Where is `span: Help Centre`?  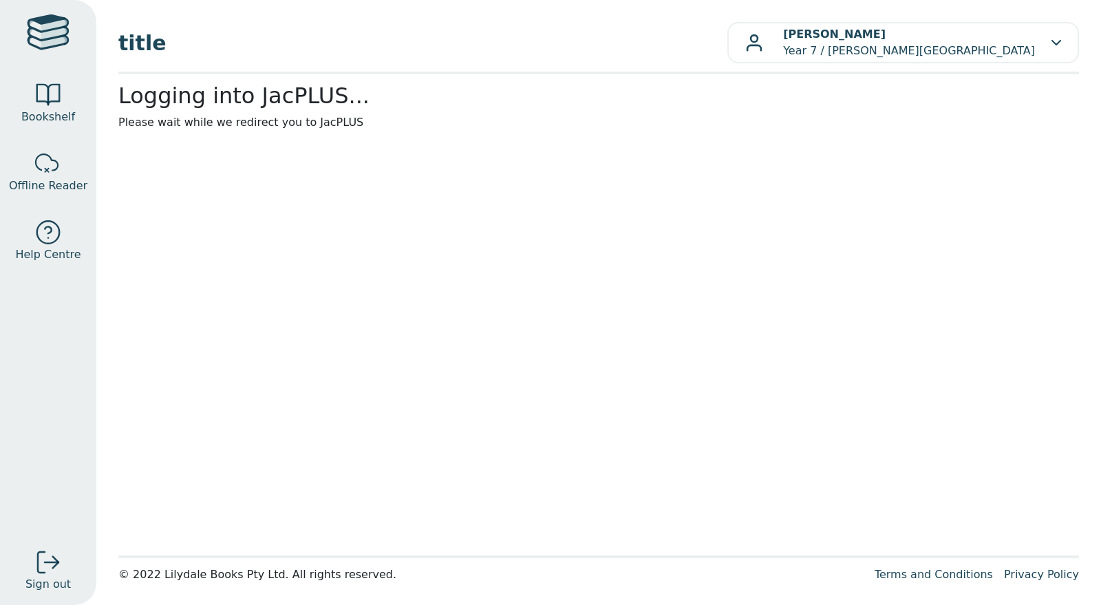 span: Help Centre is located at coordinates (47, 255).